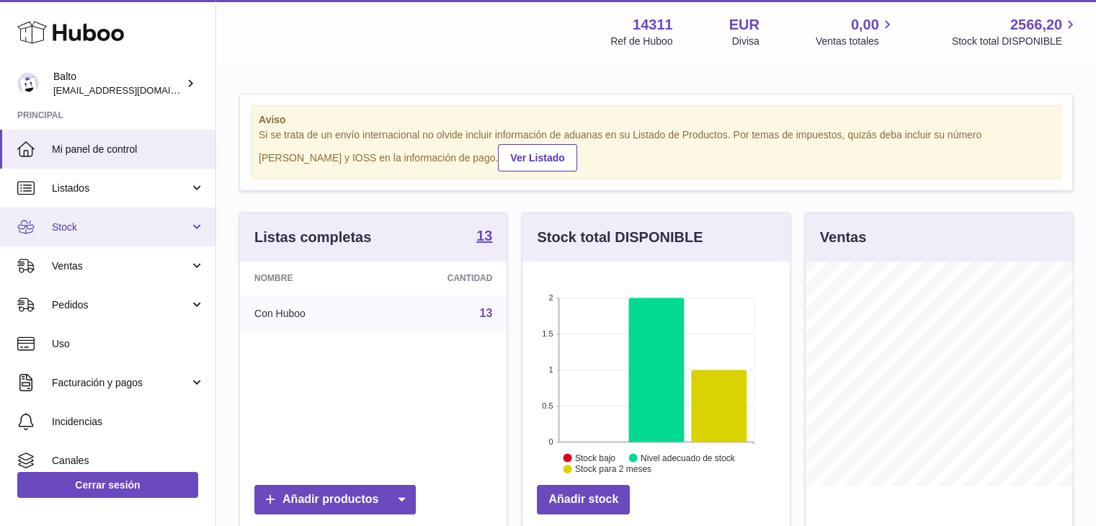 The height and width of the screenshot is (526, 1096). Describe the element at coordinates (551, 298) in the screenshot. I see `text: 2` at that location.